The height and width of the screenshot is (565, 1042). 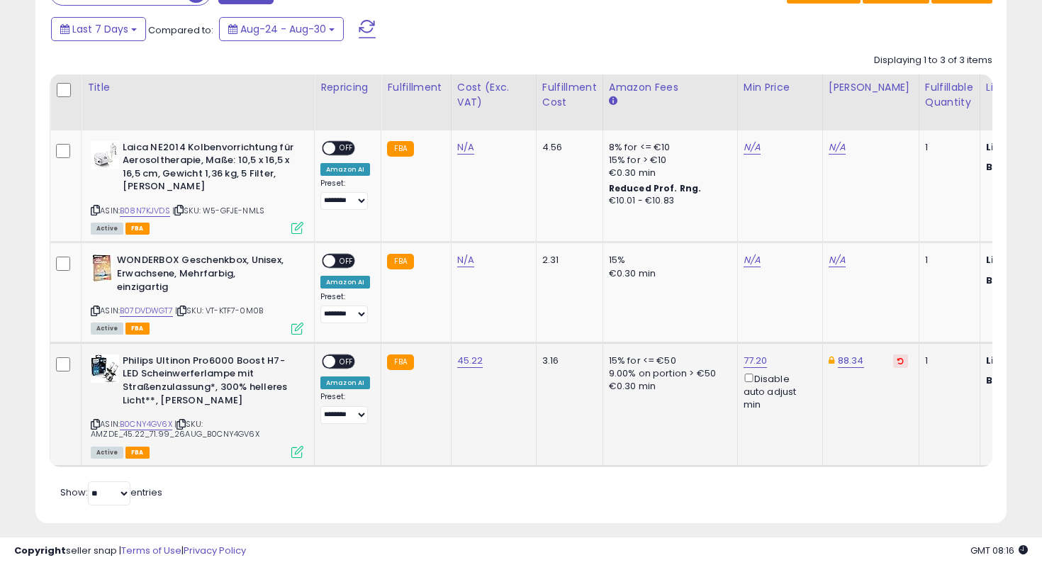 I want to click on div: €10.01 - €10.83, so click(x=668, y=201).